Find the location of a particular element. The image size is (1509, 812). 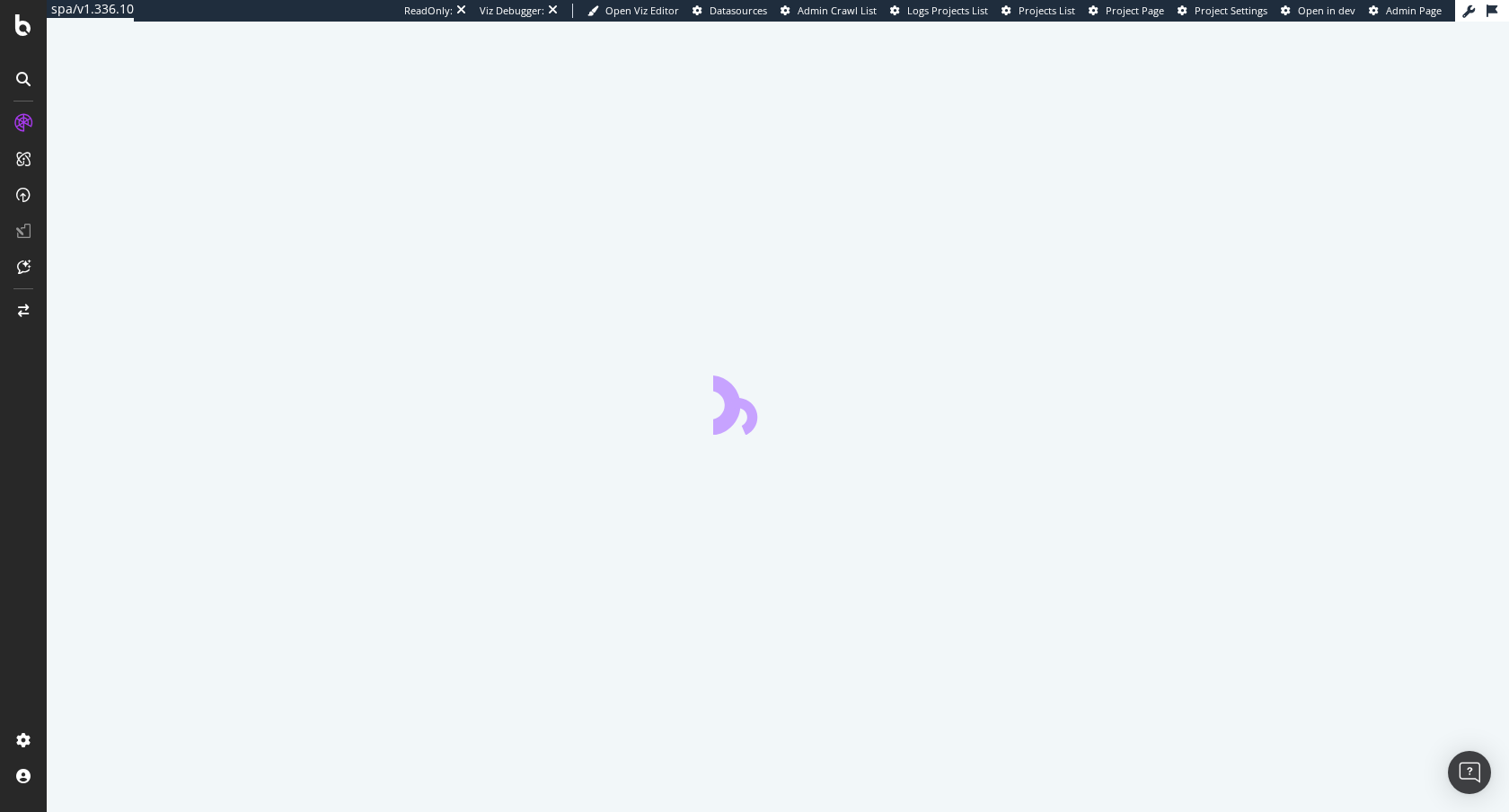

span: Logs Projects List is located at coordinates (948, 10).